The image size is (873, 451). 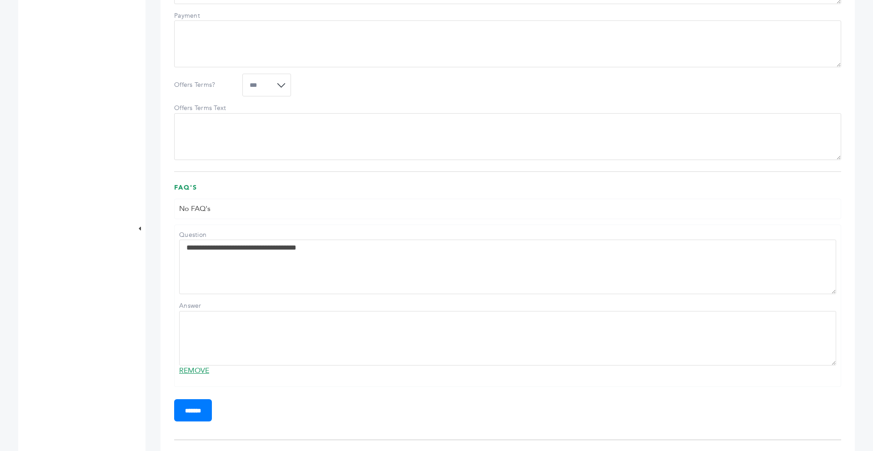 I want to click on label: Offers Terms?, so click(x=206, y=85).